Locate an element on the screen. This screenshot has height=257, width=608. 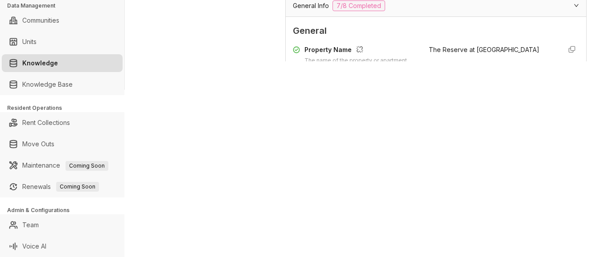
div: Property Name is located at coordinates (361, 51).